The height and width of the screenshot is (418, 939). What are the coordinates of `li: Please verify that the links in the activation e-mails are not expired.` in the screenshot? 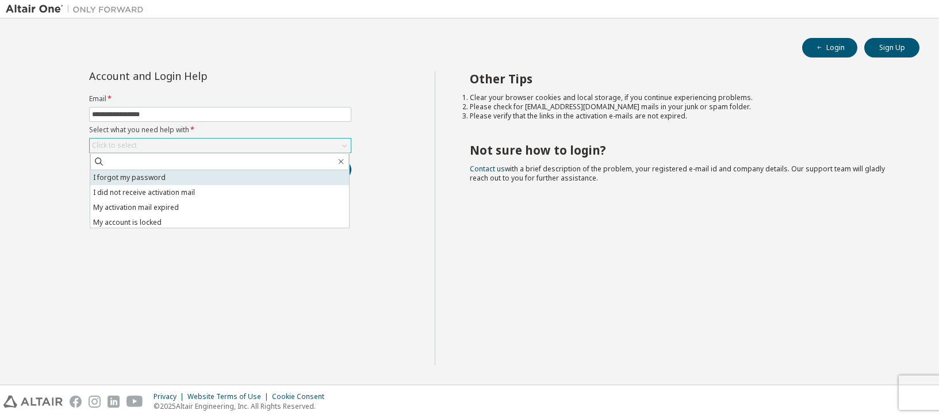 It's located at (684, 116).